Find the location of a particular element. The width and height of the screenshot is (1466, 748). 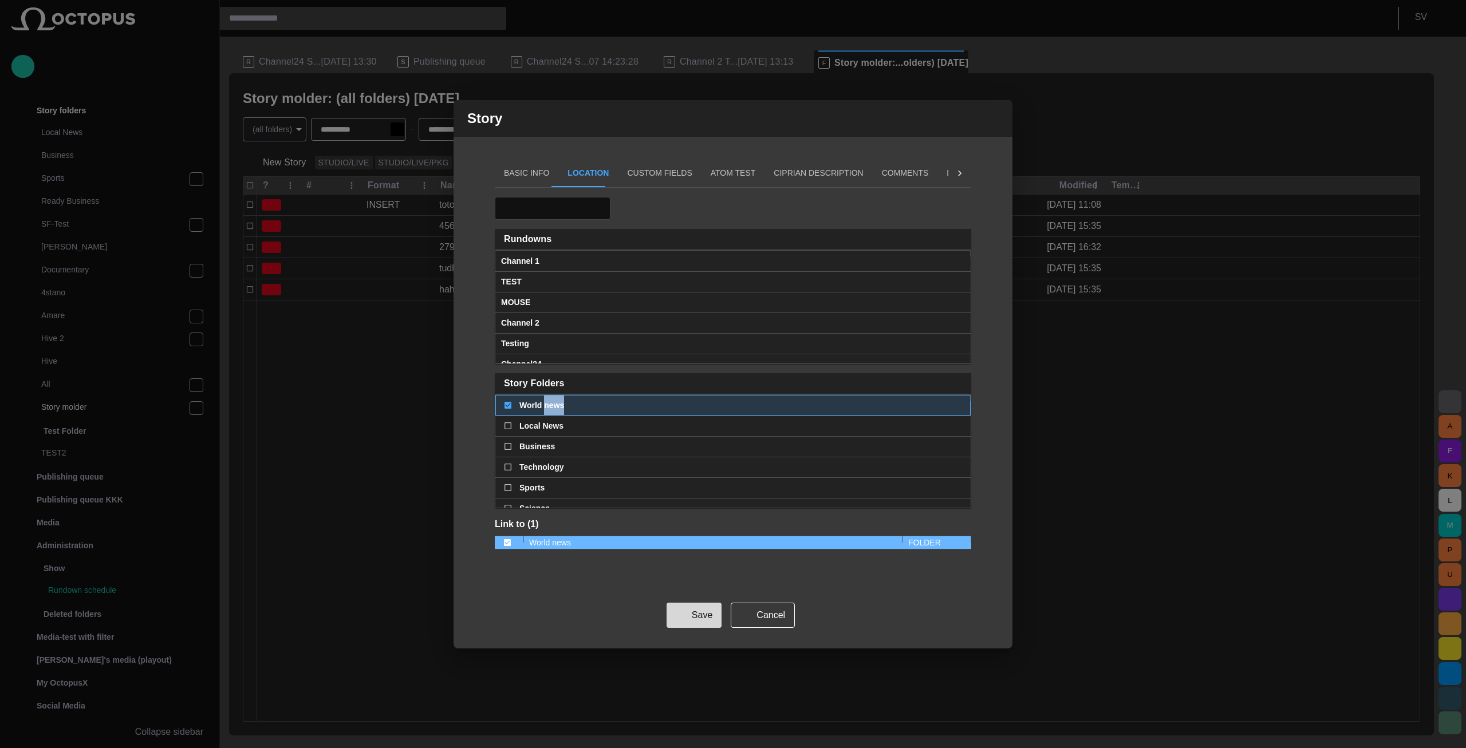

button: Ciprian description is located at coordinates (818, 174).